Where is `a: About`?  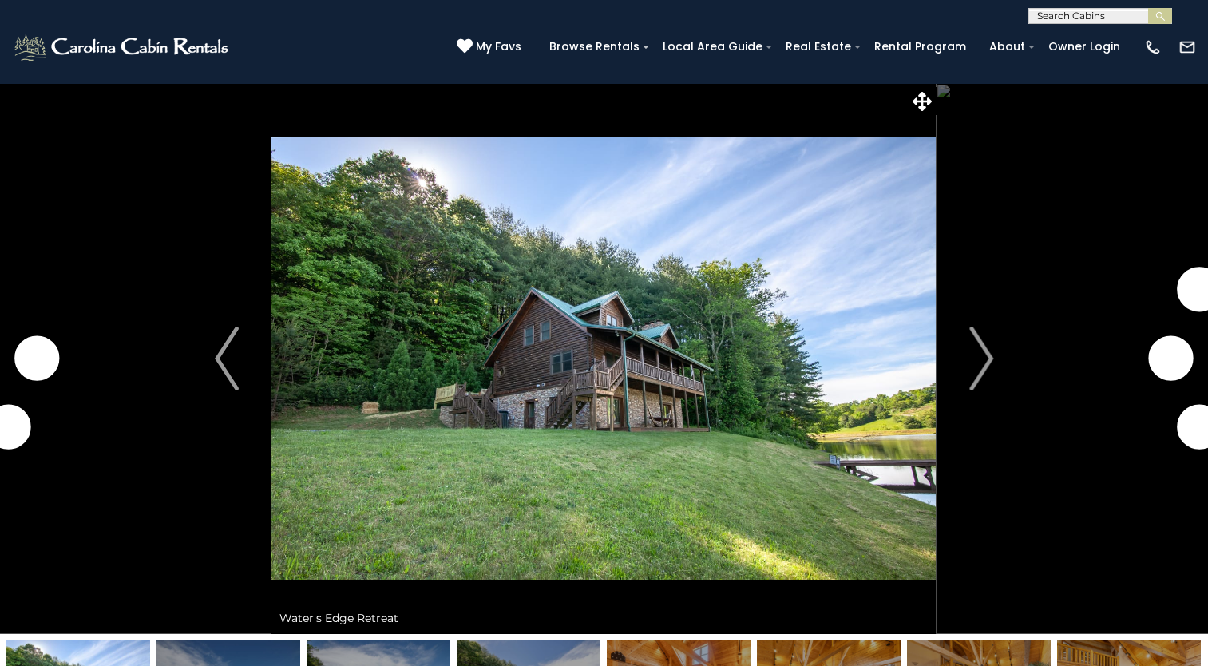 a: About is located at coordinates (1007, 46).